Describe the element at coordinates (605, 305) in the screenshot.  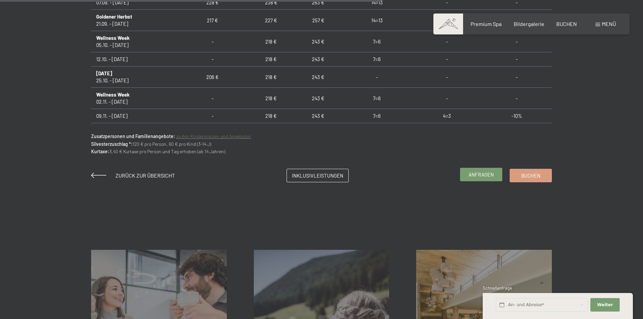
I see `span: Weiter` at that location.